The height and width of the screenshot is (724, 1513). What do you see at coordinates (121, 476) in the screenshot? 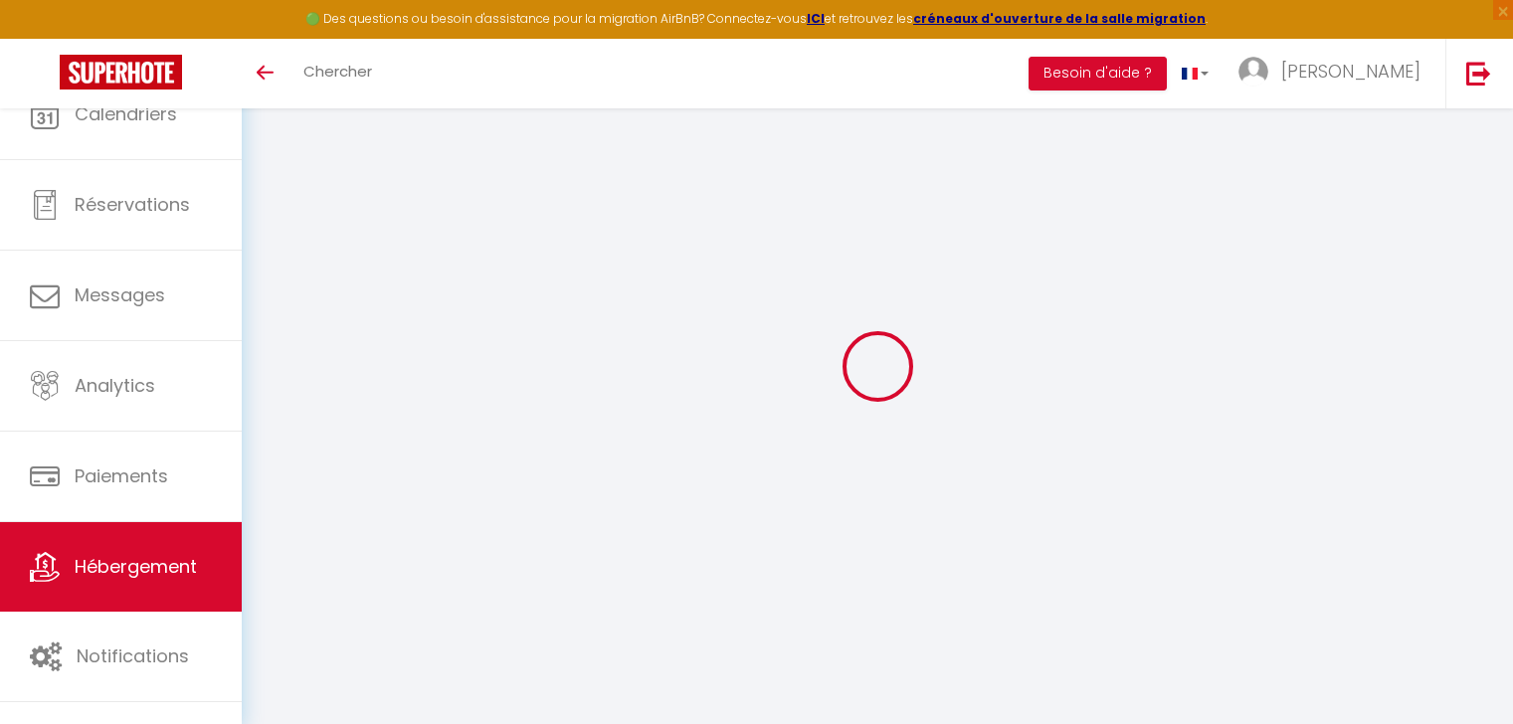
I see `span: Paiements` at bounding box center [121, 476].